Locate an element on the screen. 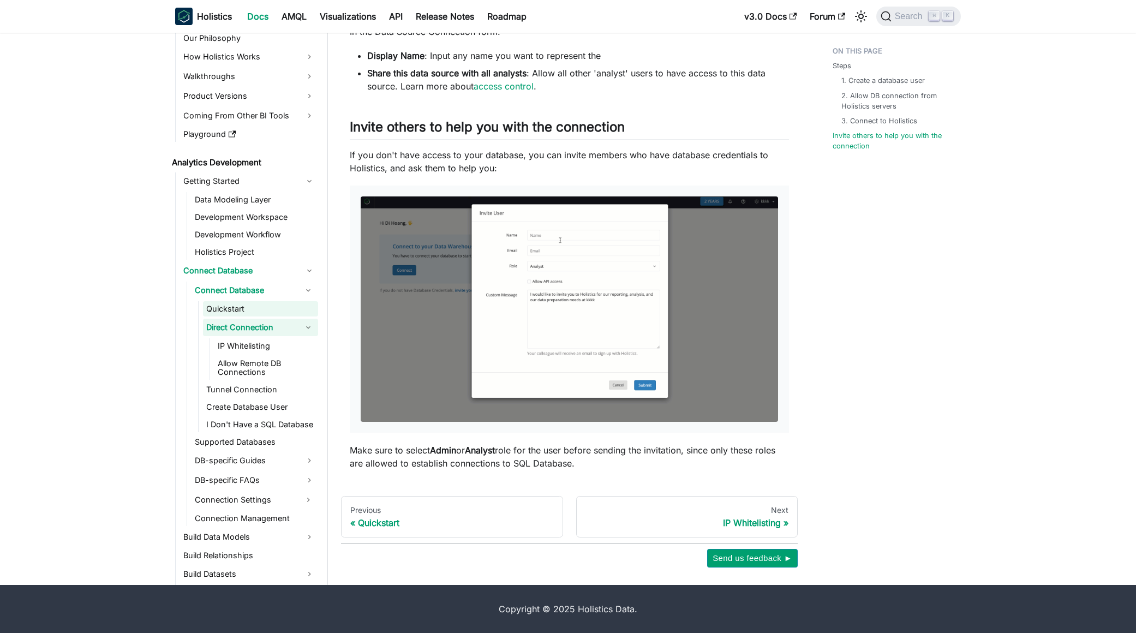  a: Build Relationships is located at coordinates (249, 556).